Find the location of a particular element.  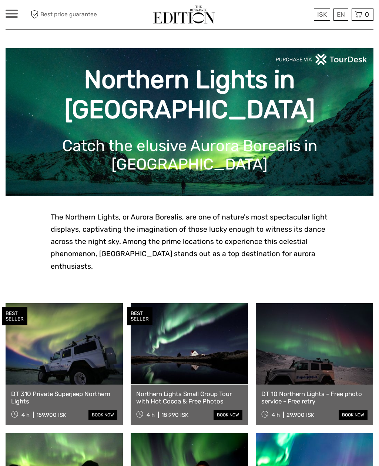

div: EN is located at coordinates (341, 14).